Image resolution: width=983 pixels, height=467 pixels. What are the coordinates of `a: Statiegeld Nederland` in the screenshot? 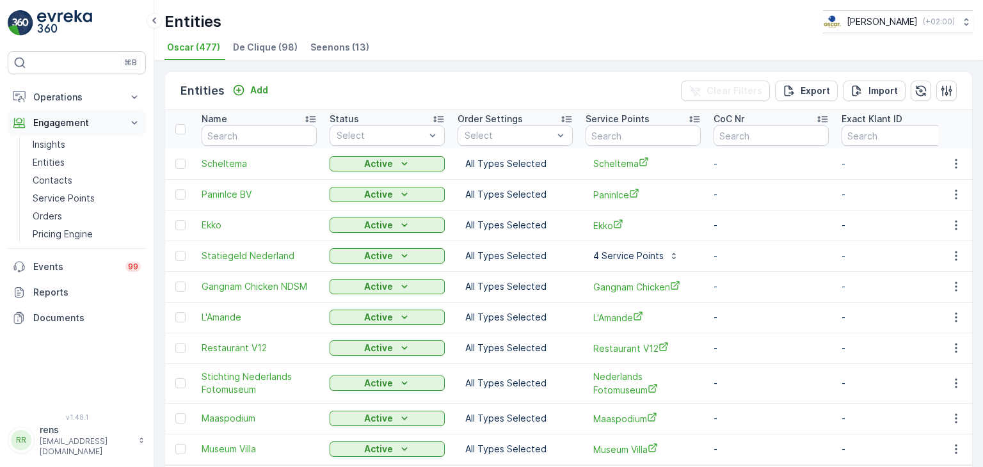 It's located at (259, 256).